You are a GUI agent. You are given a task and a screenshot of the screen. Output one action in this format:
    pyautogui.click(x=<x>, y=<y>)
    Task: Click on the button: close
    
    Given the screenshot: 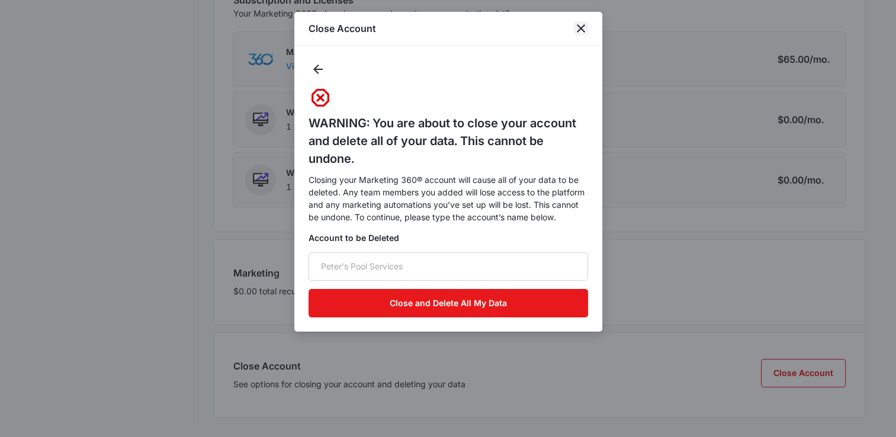 What is the action you would take?
    pyautogui.click(x=581, y=28)
    